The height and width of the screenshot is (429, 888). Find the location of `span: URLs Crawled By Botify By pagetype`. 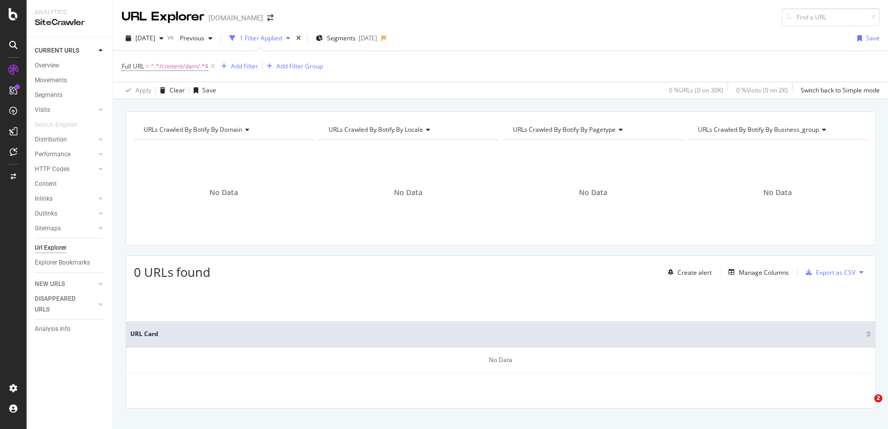

span: URLs Crawled By Botify By pagetype is located at coordinates (564, 129).